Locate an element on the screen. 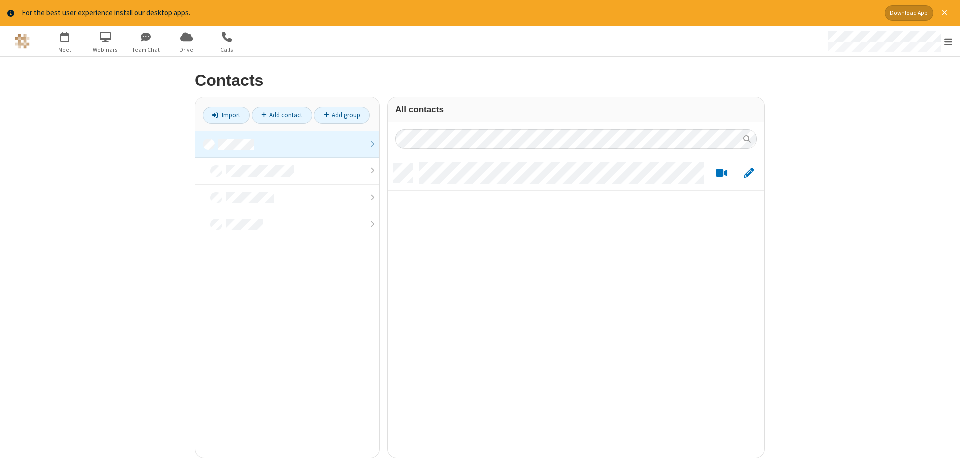  span: Drive is located at coordinates (186, 50).